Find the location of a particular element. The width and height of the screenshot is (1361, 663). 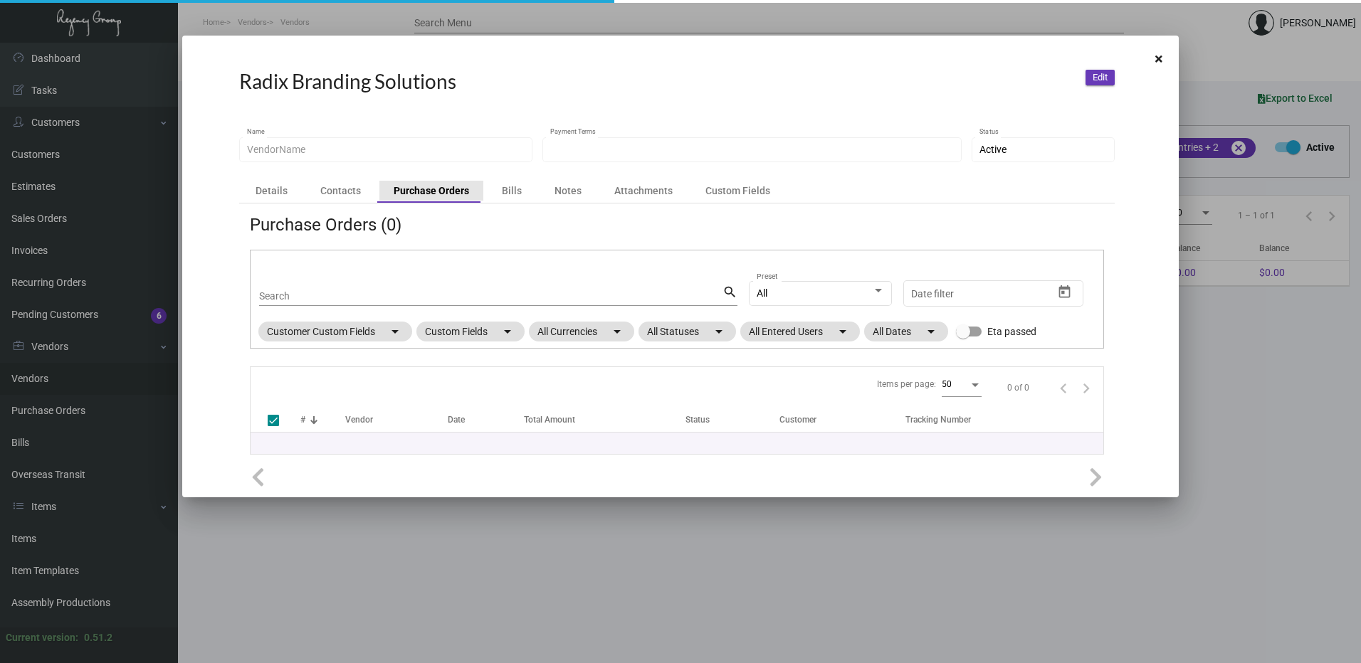

span: Eta passed is located at coordinates (1011, 332).